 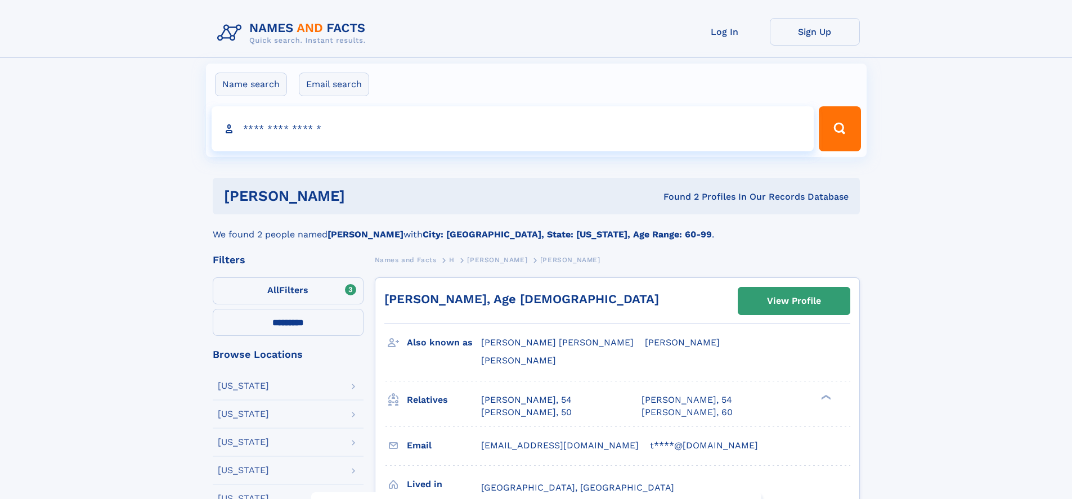 What do you see at coordinates (334, 84) in the screenshot?
I see `label: Email search` at bounding box center [334, 84].